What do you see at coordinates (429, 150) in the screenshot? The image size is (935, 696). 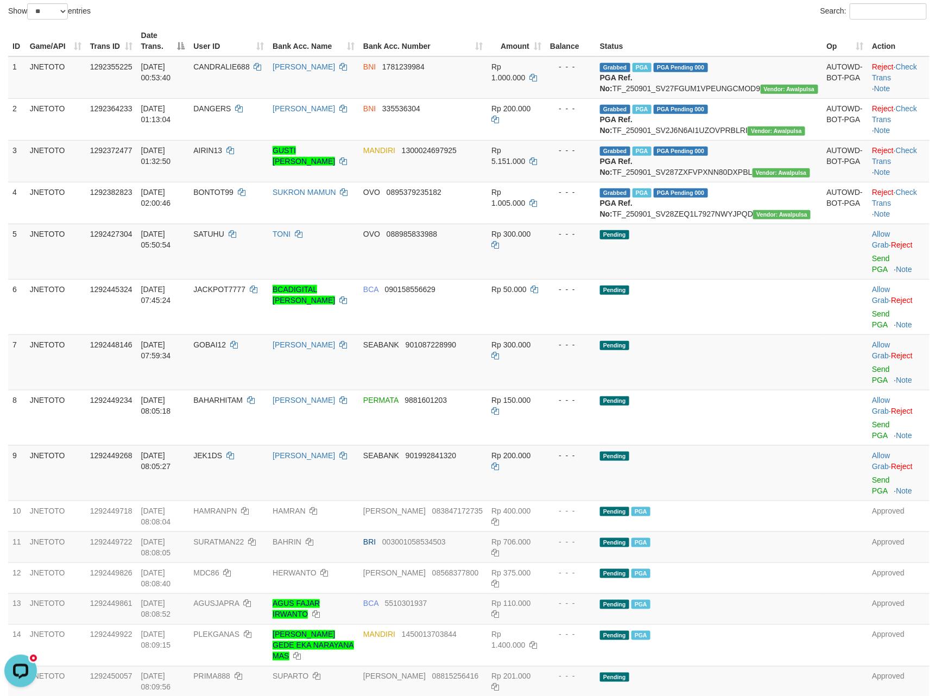 I see `span: Copy 1300024697925 to clipboard` at bounding box center [429, 150].